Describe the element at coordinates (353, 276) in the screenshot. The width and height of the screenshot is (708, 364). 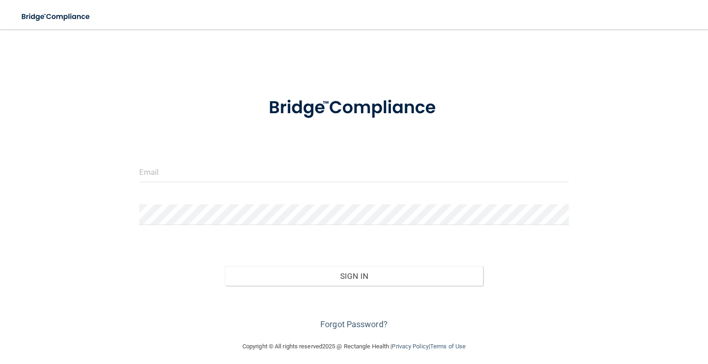
I see `button: Sign In` at that location.